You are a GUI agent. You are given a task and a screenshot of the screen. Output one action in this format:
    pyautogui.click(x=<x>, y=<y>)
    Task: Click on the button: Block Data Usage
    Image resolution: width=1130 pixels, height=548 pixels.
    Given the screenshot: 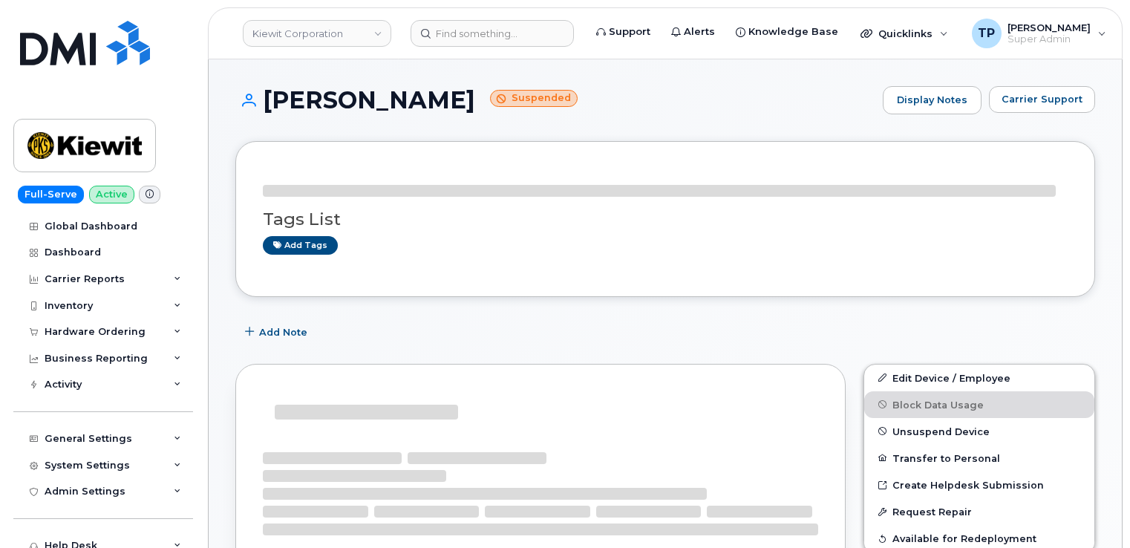 What is the action you would take?
    pyautogui.click(x=979, y=405)
    